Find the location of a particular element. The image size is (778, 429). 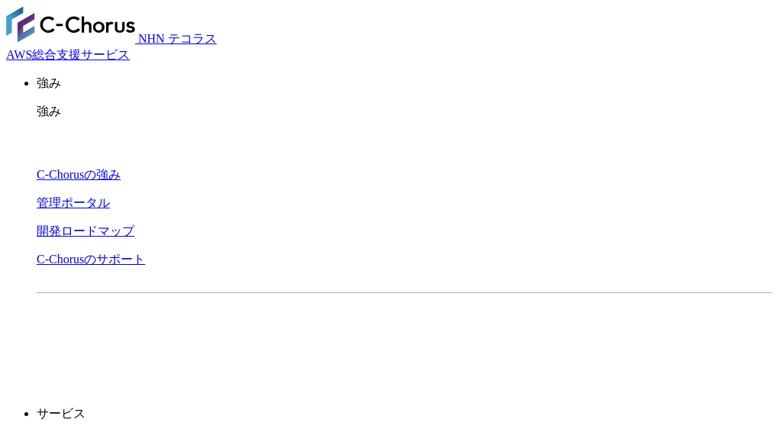

a: AWS総合支援サービス C-Chorus NHN テコラスAWS総合支援サービス is located at coordinates (111, 47).